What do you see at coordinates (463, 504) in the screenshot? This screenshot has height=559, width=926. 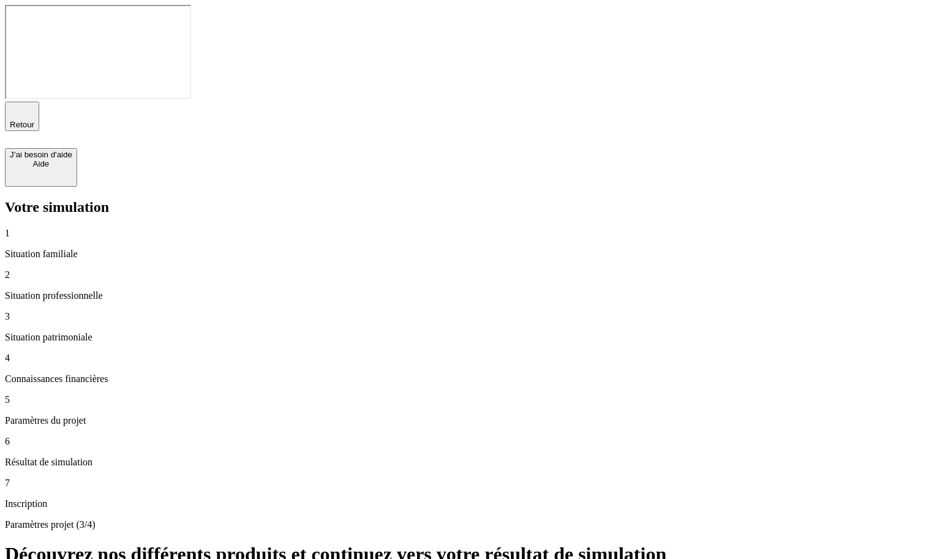 I see `p: Inscription` at bounding box center [463, 504].